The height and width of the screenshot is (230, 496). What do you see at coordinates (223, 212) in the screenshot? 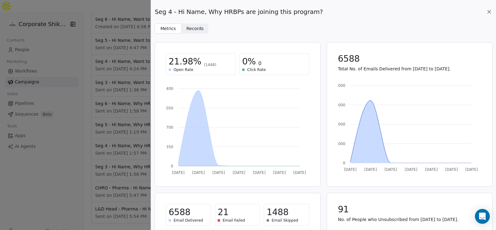
I see `span: 21` at bounding box center [223, 212].